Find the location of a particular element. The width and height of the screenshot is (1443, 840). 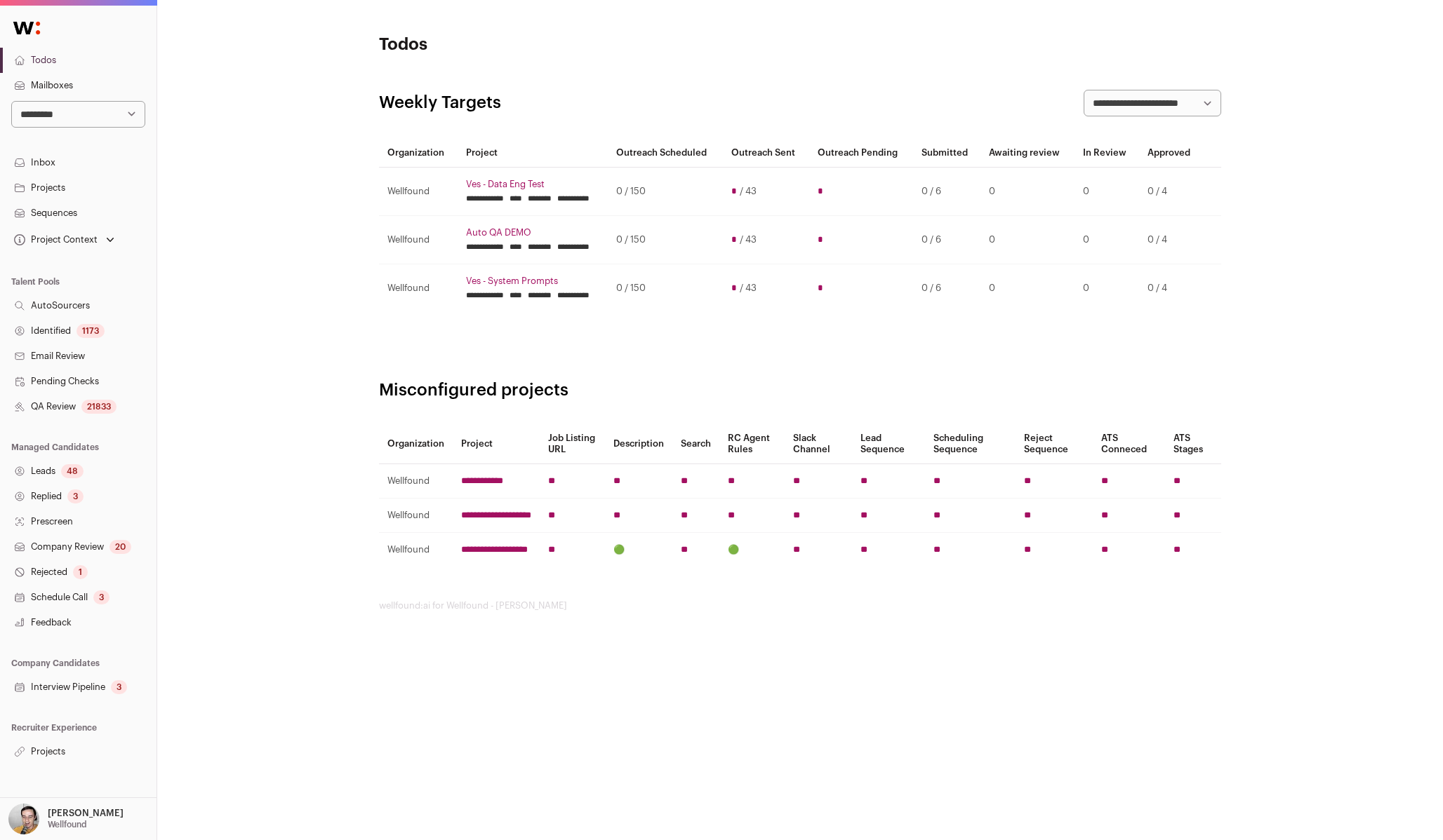

th: Approved is located at coordinates (1170, 153).